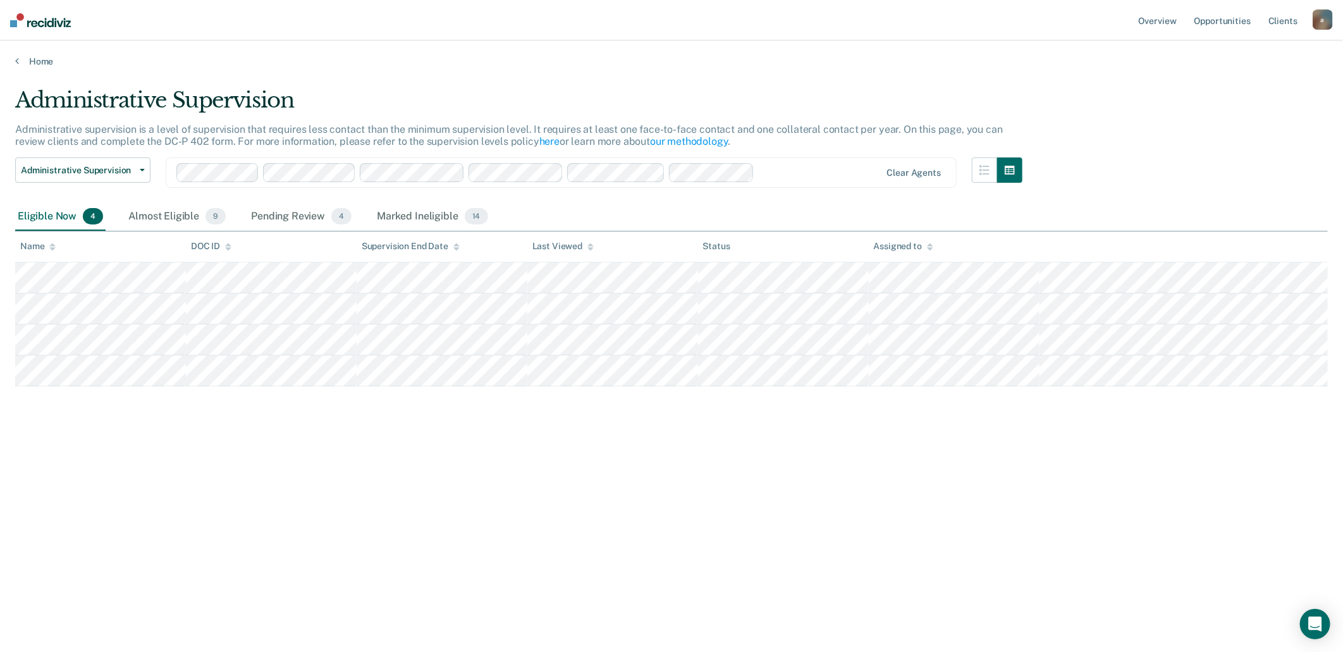 The width and height of the screenshot is (1343, 652). I want to click on div: Name, so click(38, 246).